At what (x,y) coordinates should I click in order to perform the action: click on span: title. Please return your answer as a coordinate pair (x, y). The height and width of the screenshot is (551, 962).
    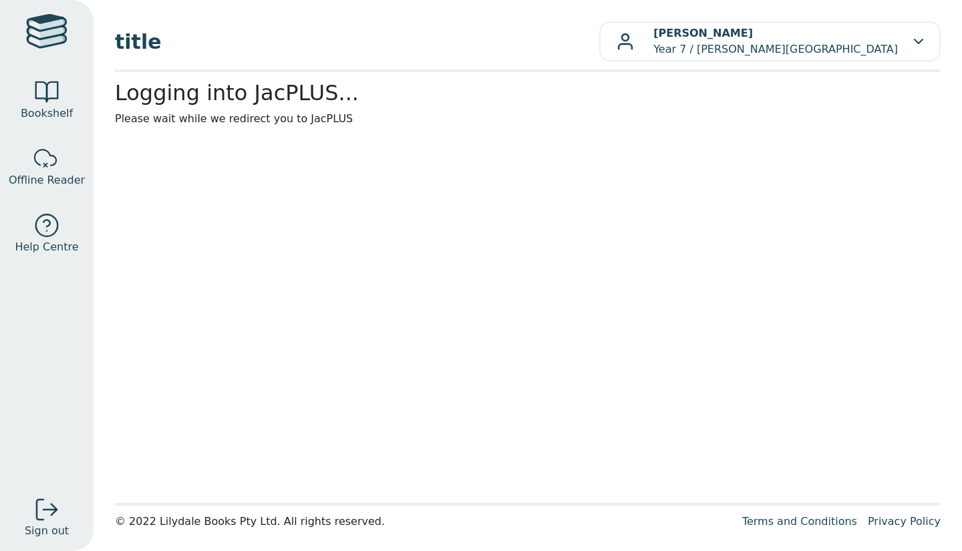
    Looking at the image, I should click on (357, 41).